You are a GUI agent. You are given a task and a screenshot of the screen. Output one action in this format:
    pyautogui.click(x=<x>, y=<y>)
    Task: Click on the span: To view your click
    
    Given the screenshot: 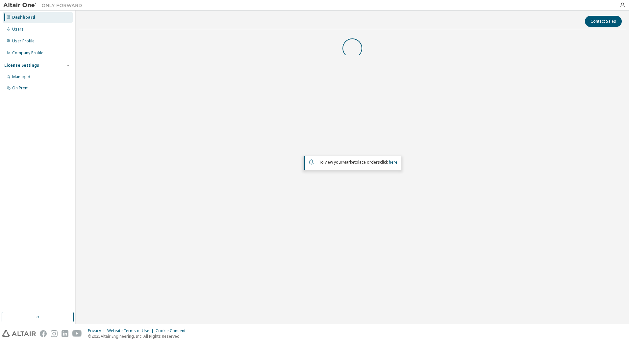 What is the action you would take?
    pyautogui.click(x=358, y=162)
    